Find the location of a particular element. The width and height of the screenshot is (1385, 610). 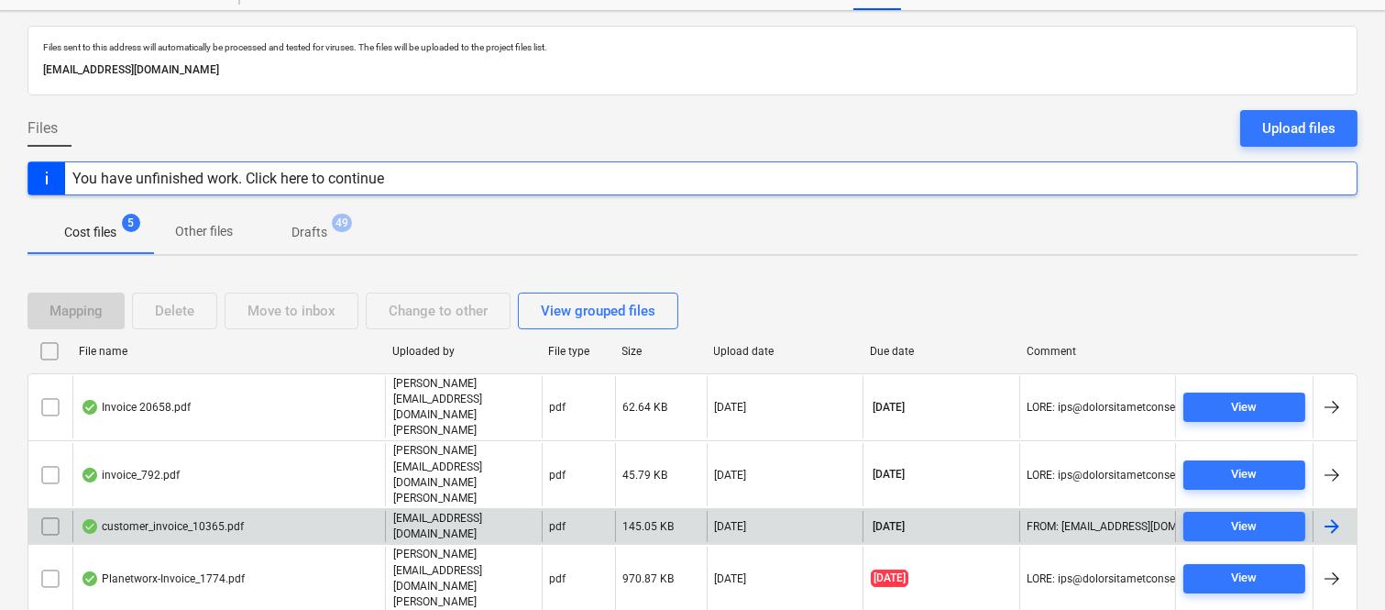

div: Uploaded by is located at coordinates (463, 351).